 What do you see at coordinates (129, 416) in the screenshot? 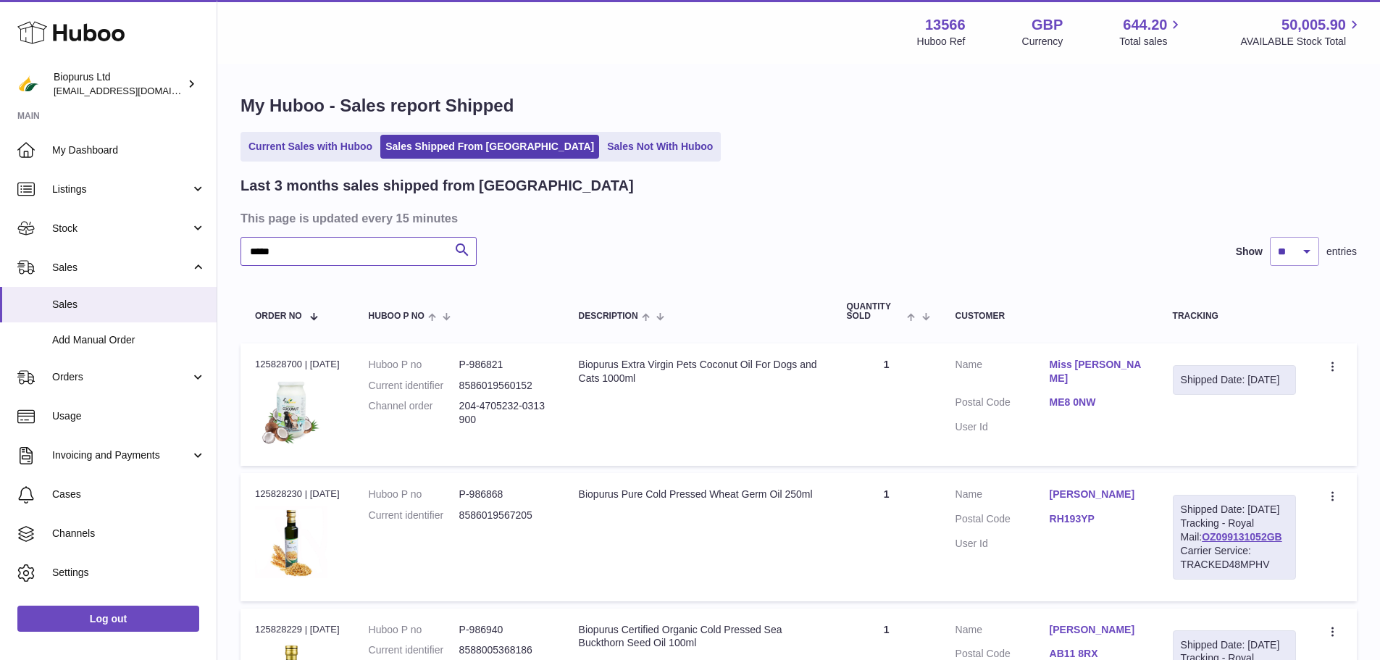
I see `span: Usage` at bounding box center [129, 416].